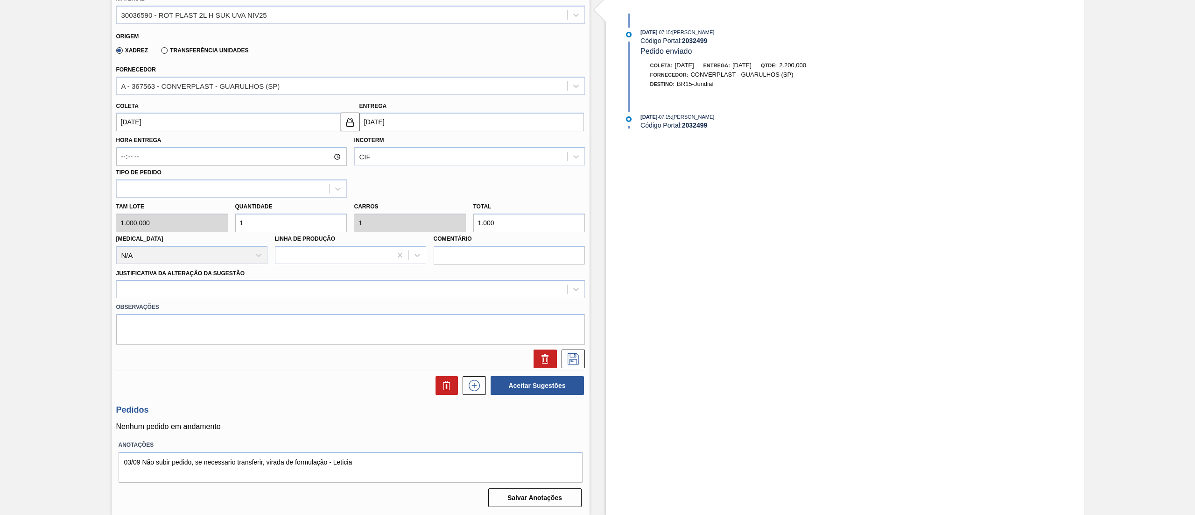 This screenshot has height=515, width=1195. Describe the element at coordinates (742, 74) in the screenshot. I see `span: CONVERPLAST - GUARULHOS (SP)` at that location.